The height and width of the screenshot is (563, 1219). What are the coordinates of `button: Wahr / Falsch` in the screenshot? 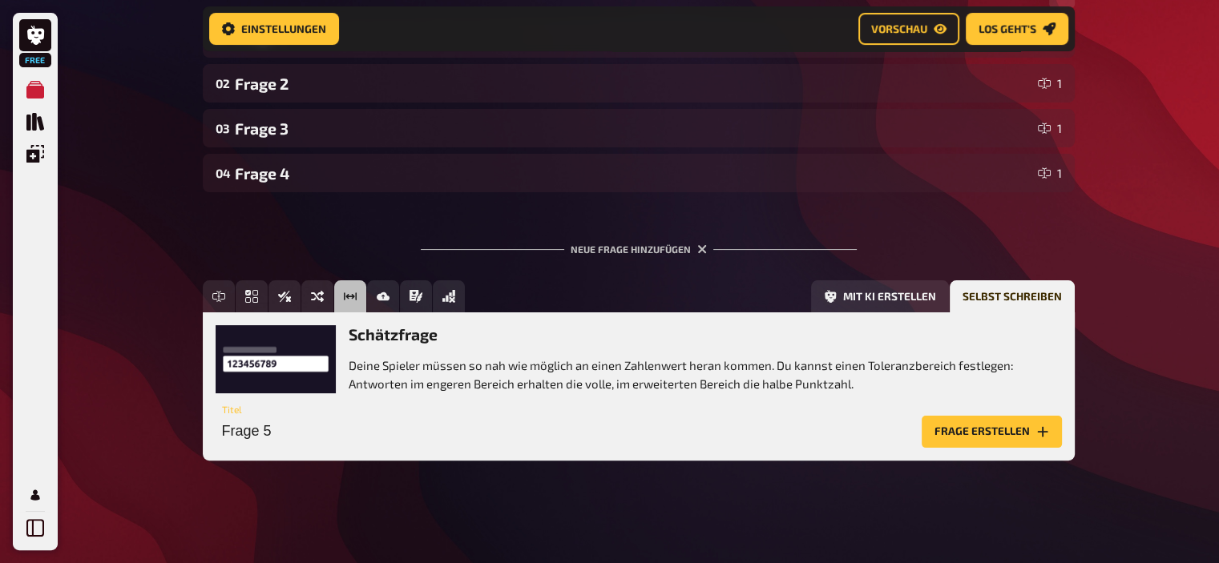 It's located at (284, 296).